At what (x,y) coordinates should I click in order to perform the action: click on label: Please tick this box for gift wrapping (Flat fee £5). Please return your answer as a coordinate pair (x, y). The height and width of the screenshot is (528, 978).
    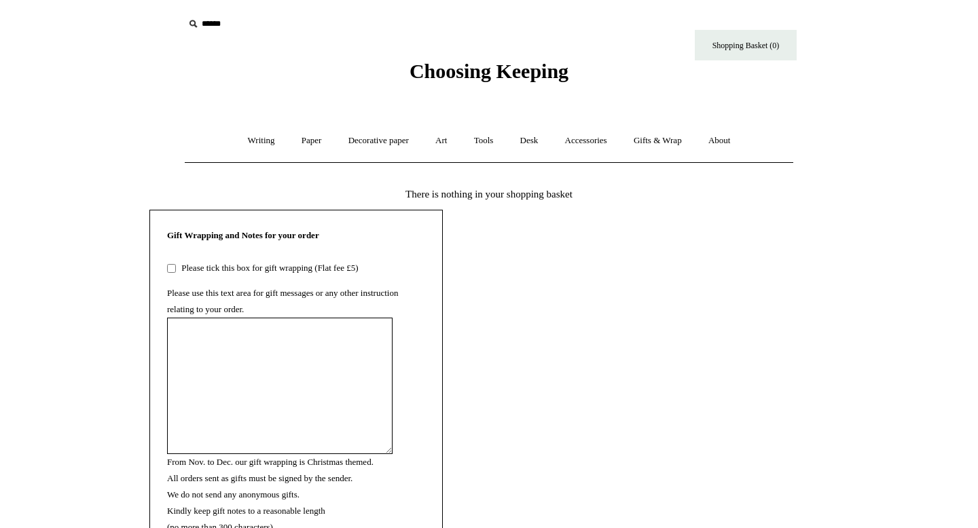
    Looking at the image, I should click on (268, 268).